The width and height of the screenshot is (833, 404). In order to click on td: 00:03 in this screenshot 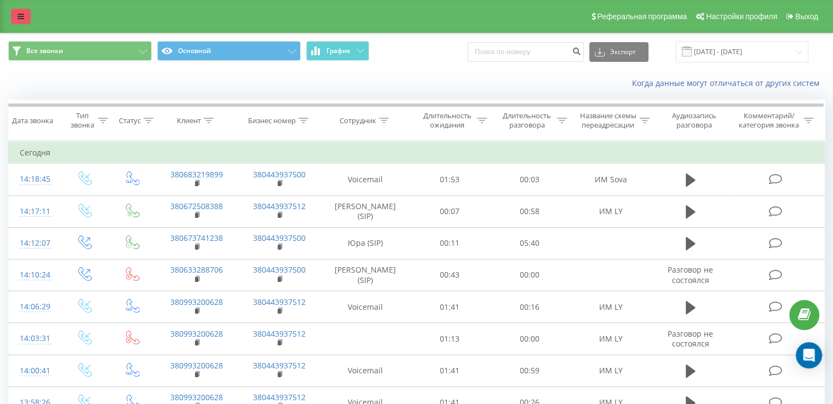, I will do `click(529, 180)`.